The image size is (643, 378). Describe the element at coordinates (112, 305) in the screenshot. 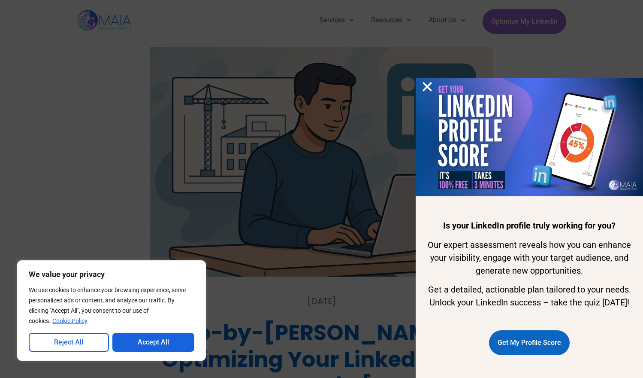

I see `p: We use cookies to enhance your browsing experience, serve personalized ads or content, and analyz...` at that location.